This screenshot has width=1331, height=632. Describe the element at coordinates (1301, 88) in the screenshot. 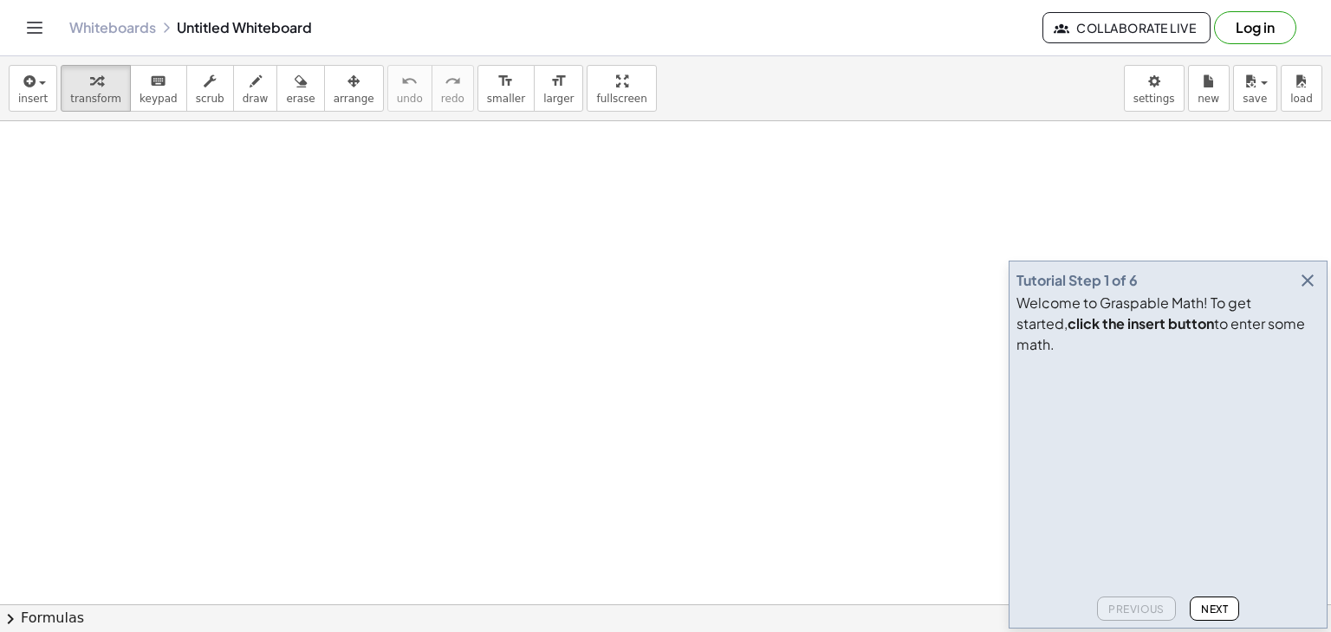

I see `button: load` at that location.